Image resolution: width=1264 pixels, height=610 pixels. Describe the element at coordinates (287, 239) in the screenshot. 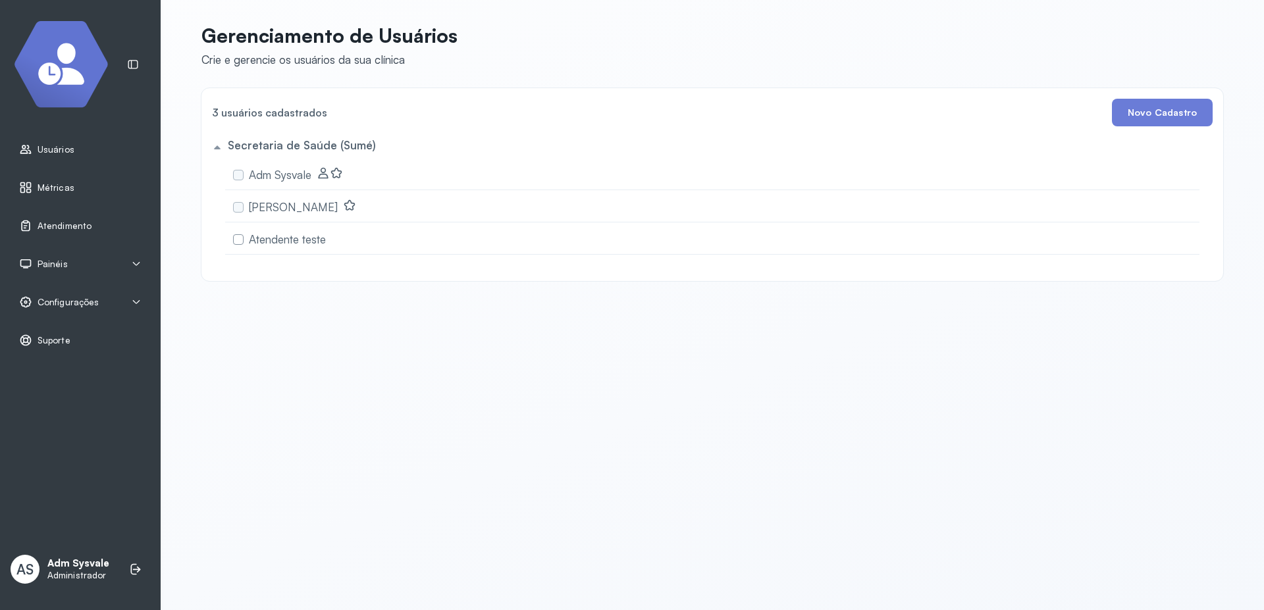

I see `span: Atendente teste` at that location.